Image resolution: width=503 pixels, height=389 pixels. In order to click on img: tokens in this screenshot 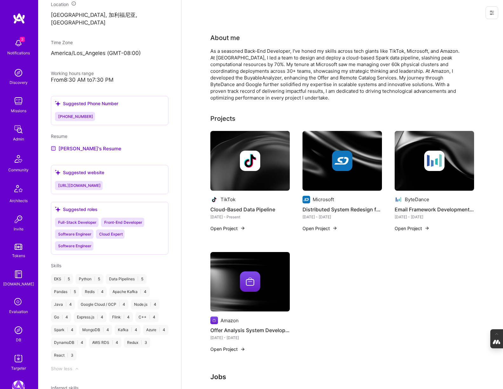, I will do `click(18, 247)`.